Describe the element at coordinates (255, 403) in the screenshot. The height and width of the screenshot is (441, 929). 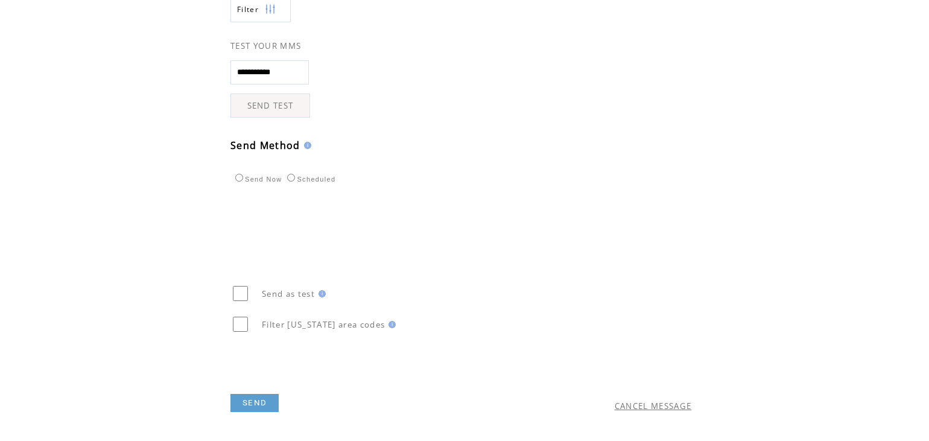
I see `a: SEND` at that location.